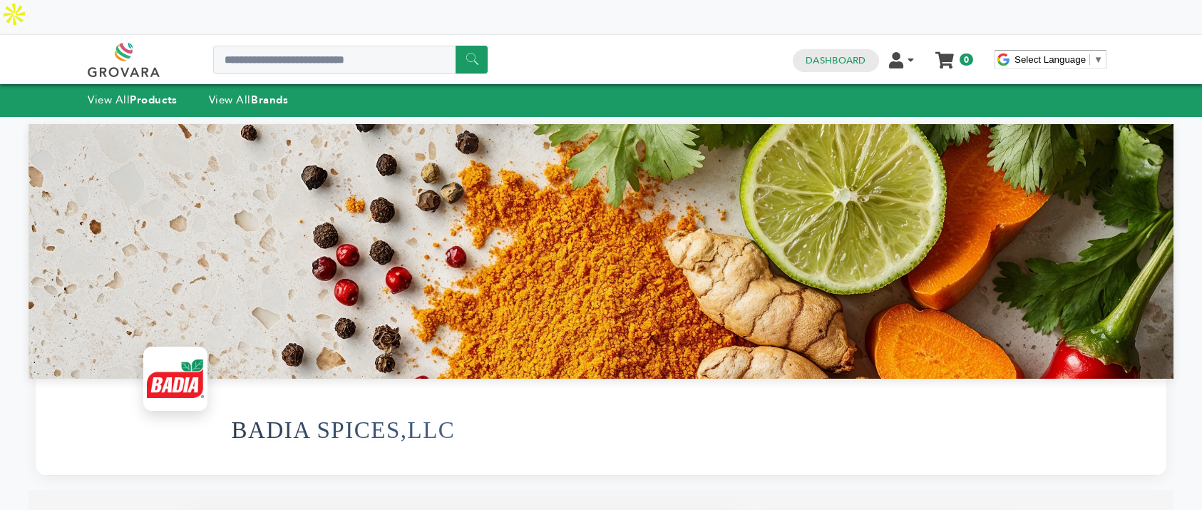  What do you see at coordinates (175, 379) in the screenshot?
I see `img: BADIA SPICES,LLC Logo` at bounding box center [175, 379].